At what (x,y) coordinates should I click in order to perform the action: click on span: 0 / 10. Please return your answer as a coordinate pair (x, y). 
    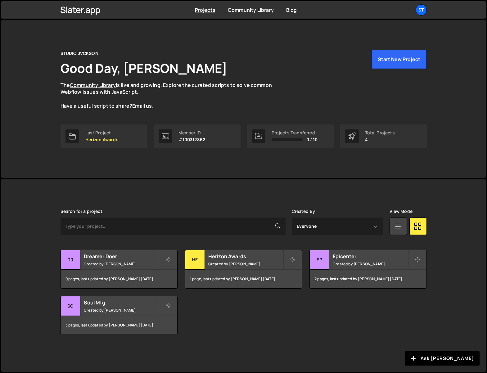
    Looking at the image, I should click on (312, 140).